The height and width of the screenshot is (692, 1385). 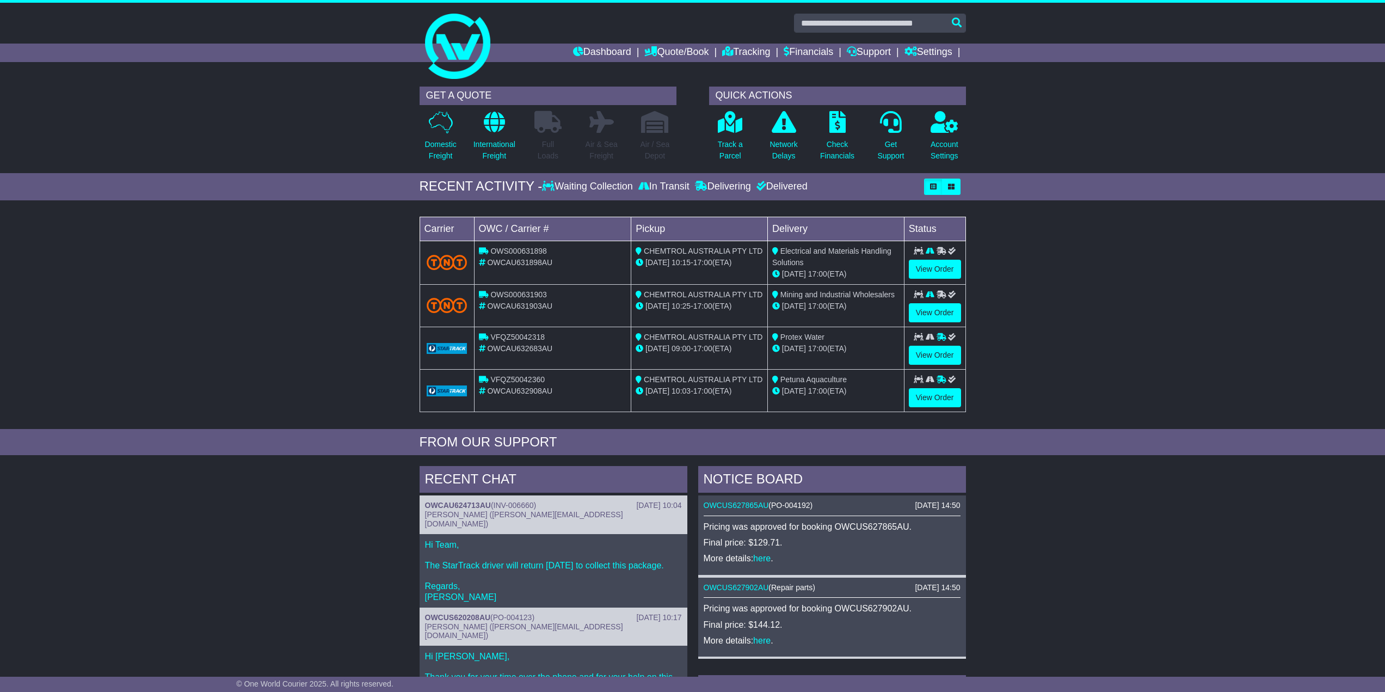 What do you see at coordinates (934, 229) in the screenshot?
I see `td: Status` at bounding box center [934, 229].